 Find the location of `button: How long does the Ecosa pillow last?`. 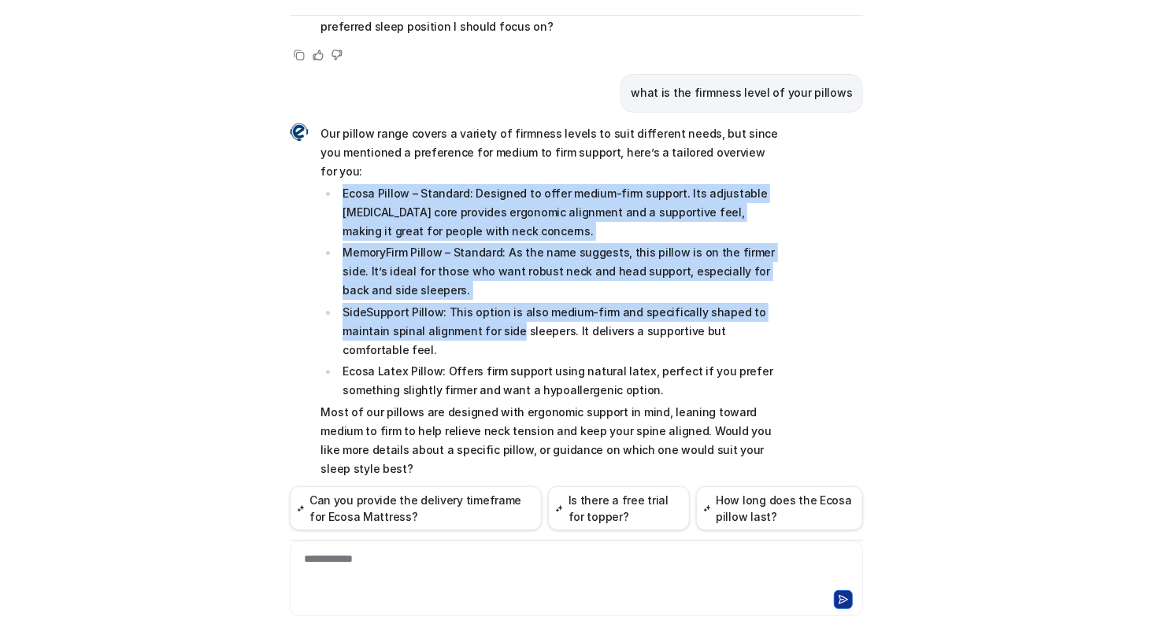

button: How long does the Ecosa pillow last? is located at coordinates (780, 509).